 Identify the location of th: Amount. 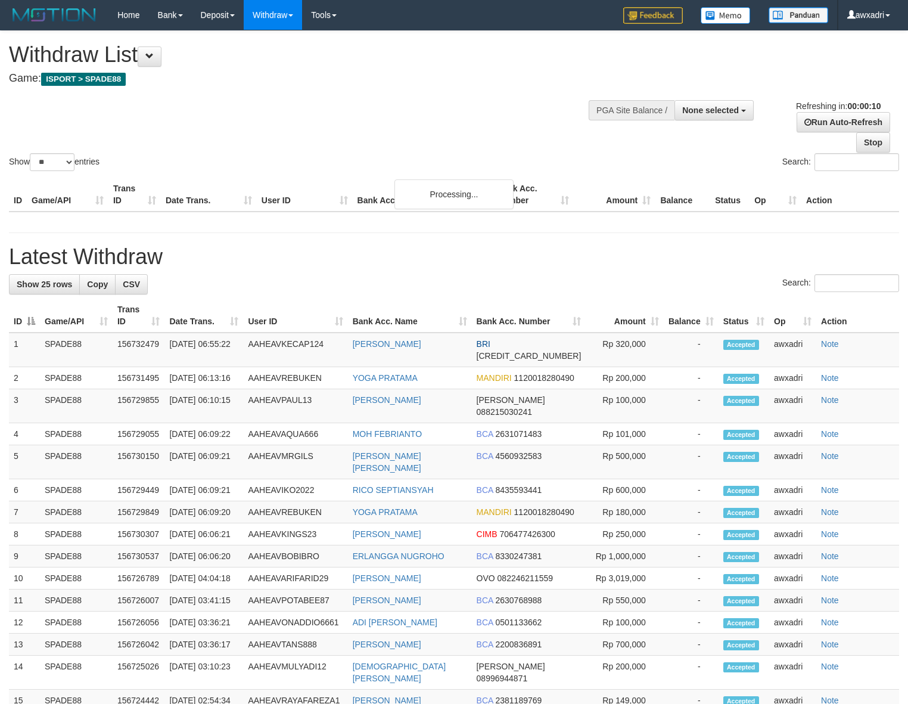
(614, 194).